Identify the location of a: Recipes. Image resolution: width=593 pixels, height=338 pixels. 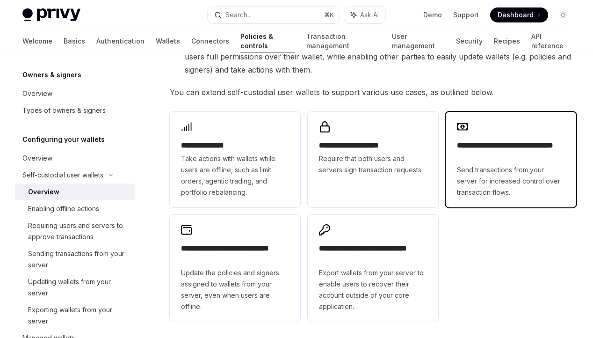
(507, 41).